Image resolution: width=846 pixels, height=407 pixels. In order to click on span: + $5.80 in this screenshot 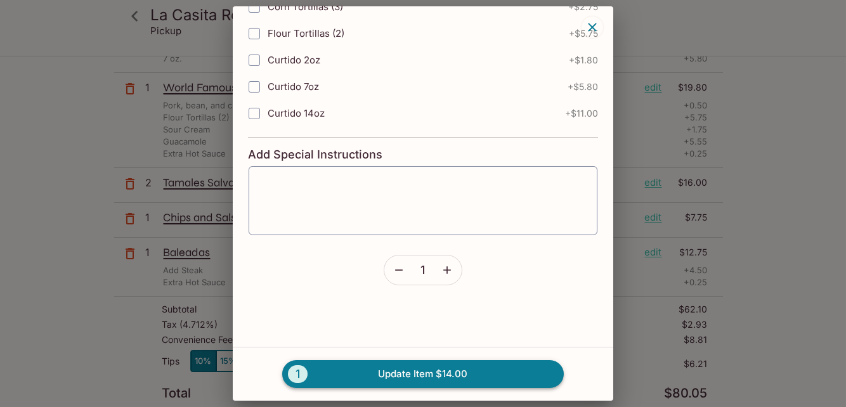, I will do `click(583, 87)`.